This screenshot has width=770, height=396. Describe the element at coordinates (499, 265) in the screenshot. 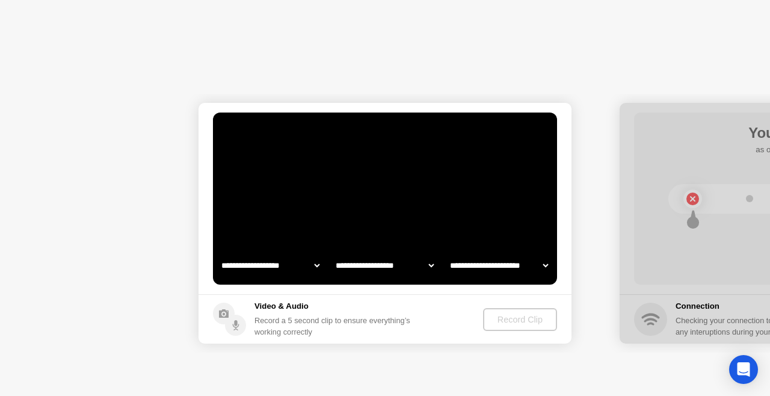

I see `select: Available microphones` at that location.